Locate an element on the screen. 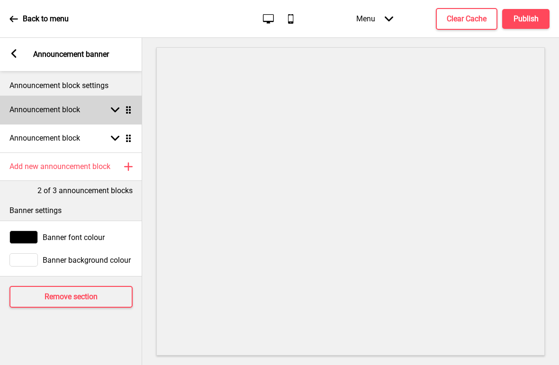  h4: Remove section is located at coordinates (71, 297).